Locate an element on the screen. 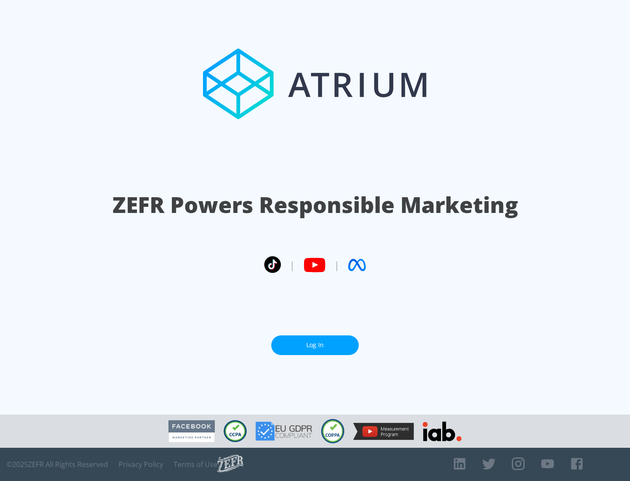 Image resolution: width=630 pixels, height=481 pixels. span: © 2025 ZEFR All Rights Reserved is located at coordinates (57, 464).